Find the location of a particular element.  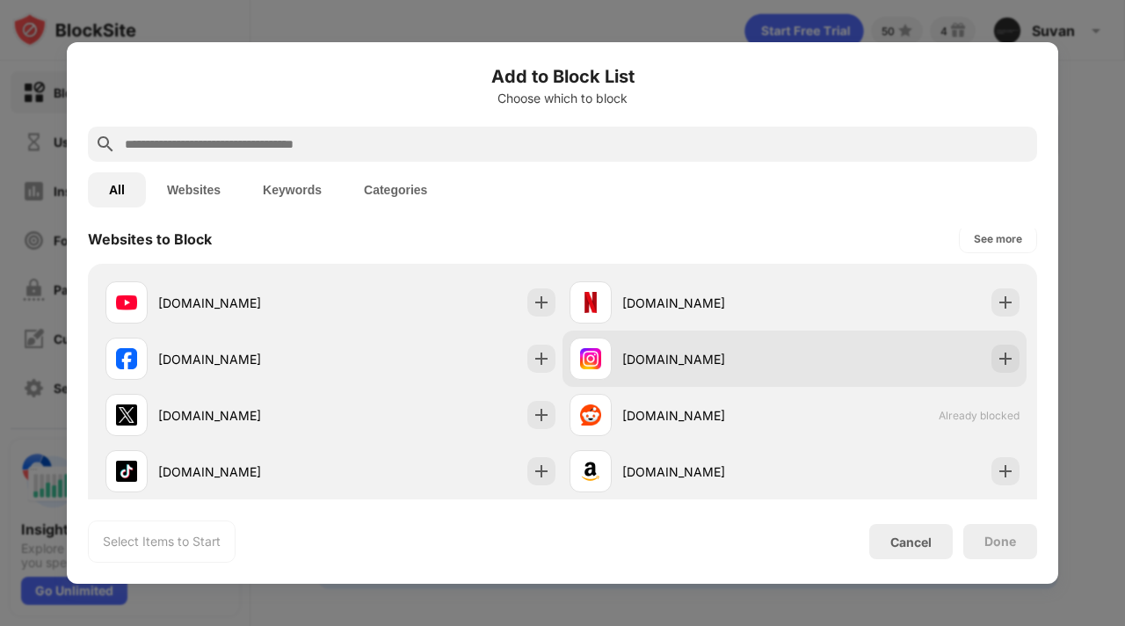

button: Categories is located at coordinates (395, 190).